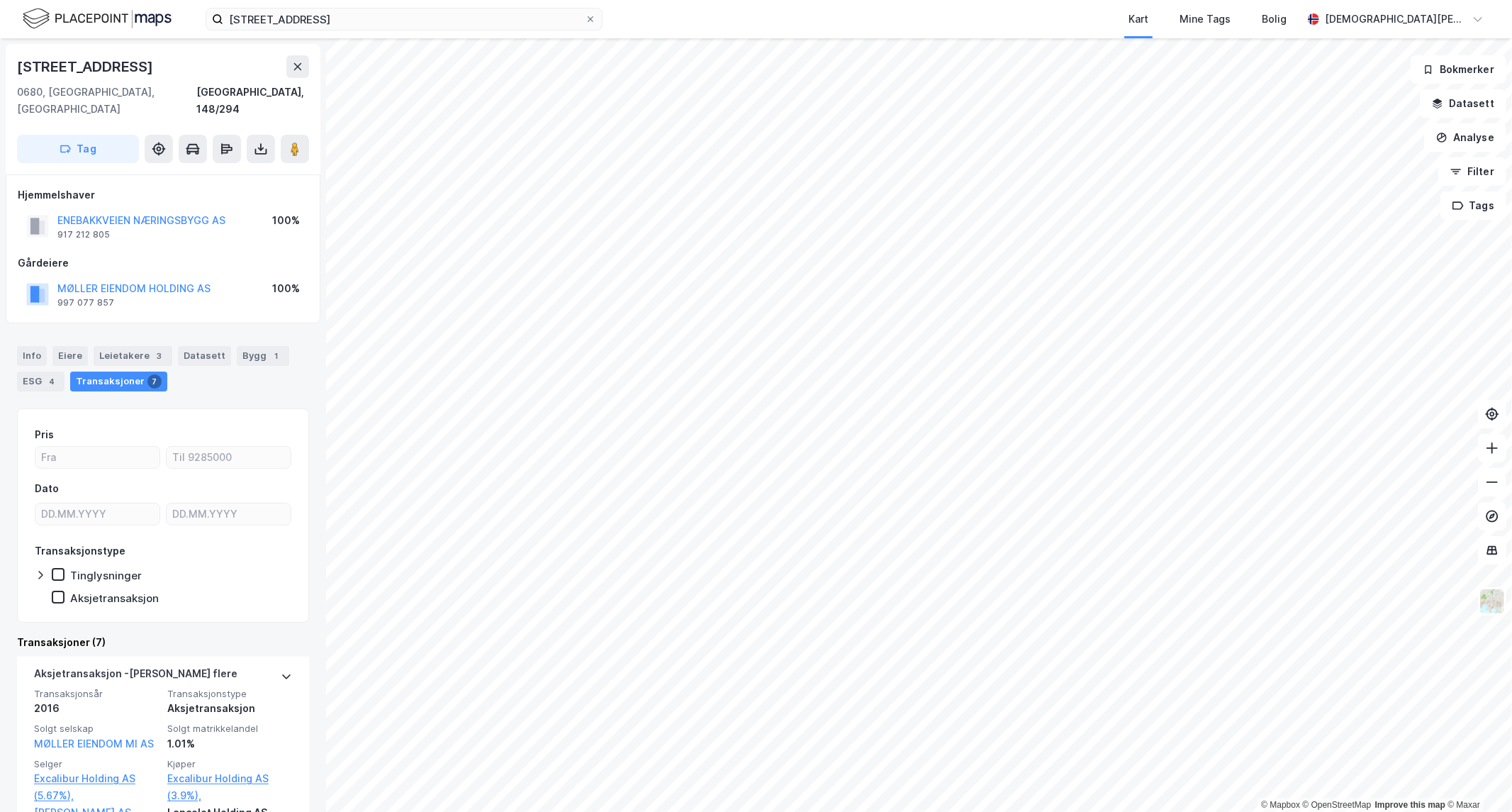 The image size is (1512, 812). I want to click on div: Kart, so click(1139, 19).